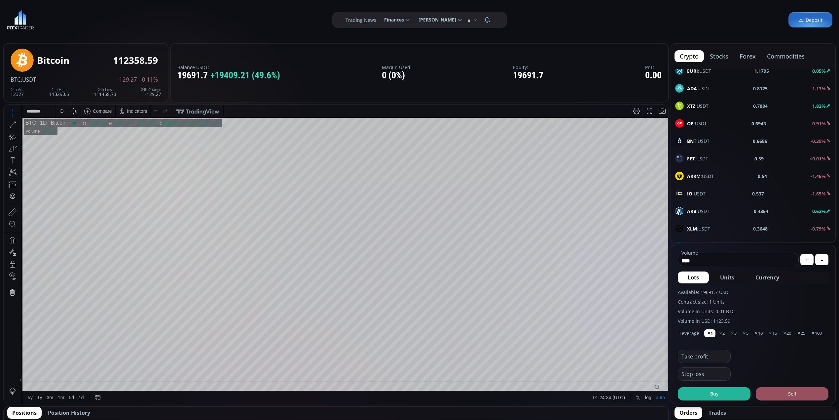  Describe the element at coordinates (819, 71) in the screenshot. I see `b: 0.05%` at that location.